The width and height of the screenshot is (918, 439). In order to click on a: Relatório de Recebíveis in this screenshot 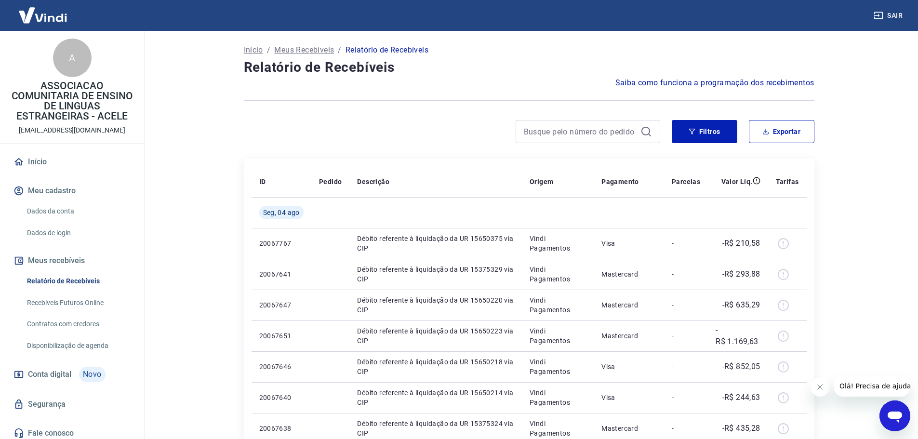, I will do `click(78, 281)`.